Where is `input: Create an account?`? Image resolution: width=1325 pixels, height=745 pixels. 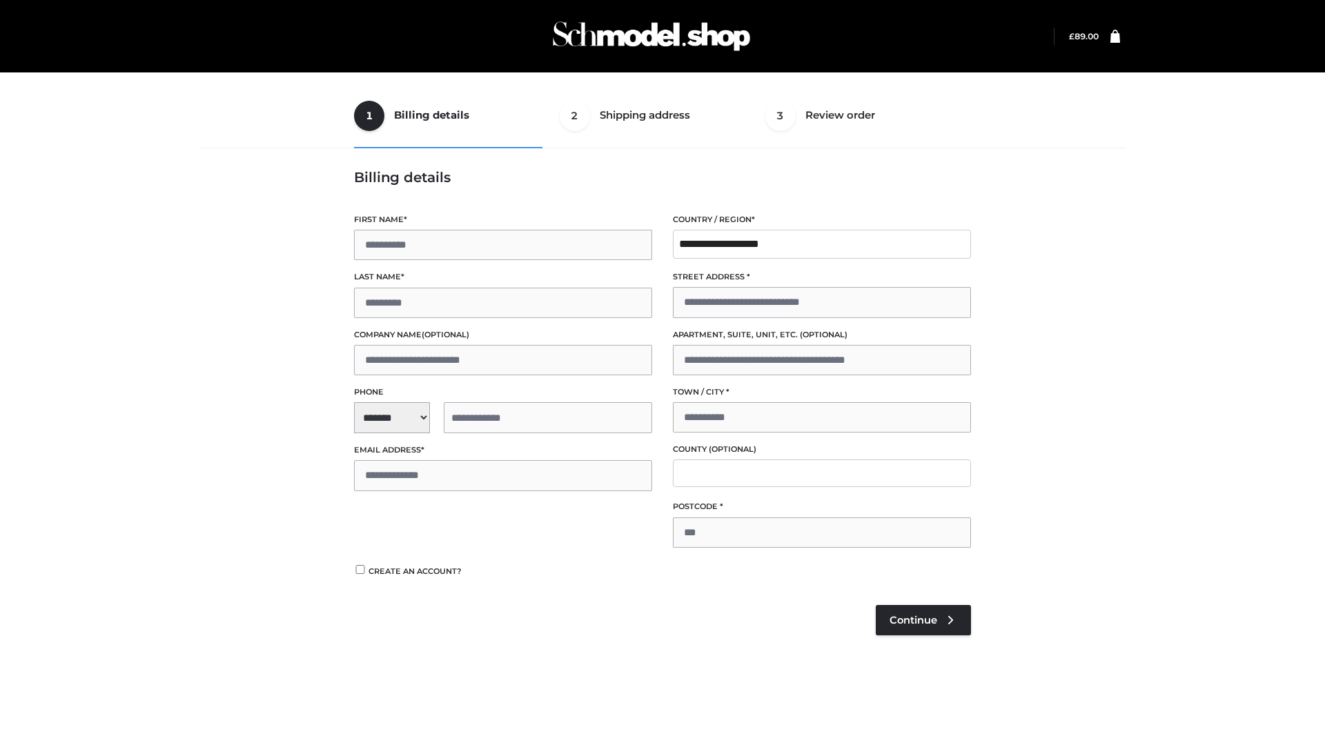 input: Create an account? is located at coordinates (360, 569).